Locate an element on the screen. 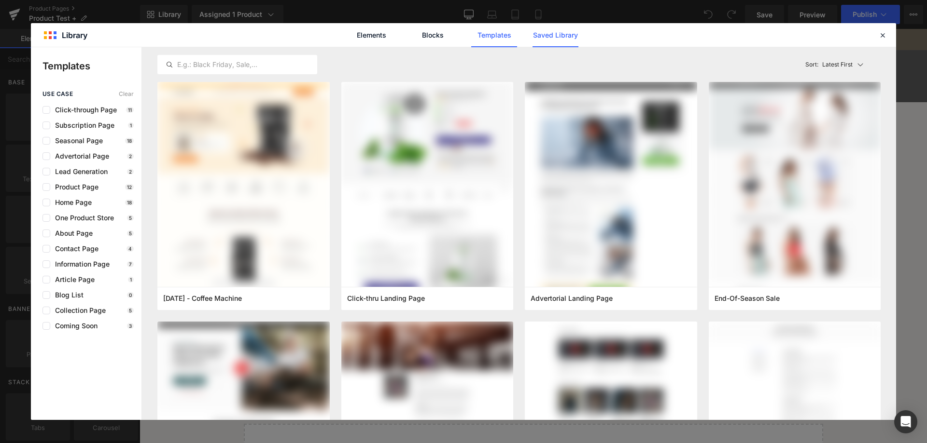 This screenshot has width=927, height=443. a: Home is located at coordinates (307, 47).